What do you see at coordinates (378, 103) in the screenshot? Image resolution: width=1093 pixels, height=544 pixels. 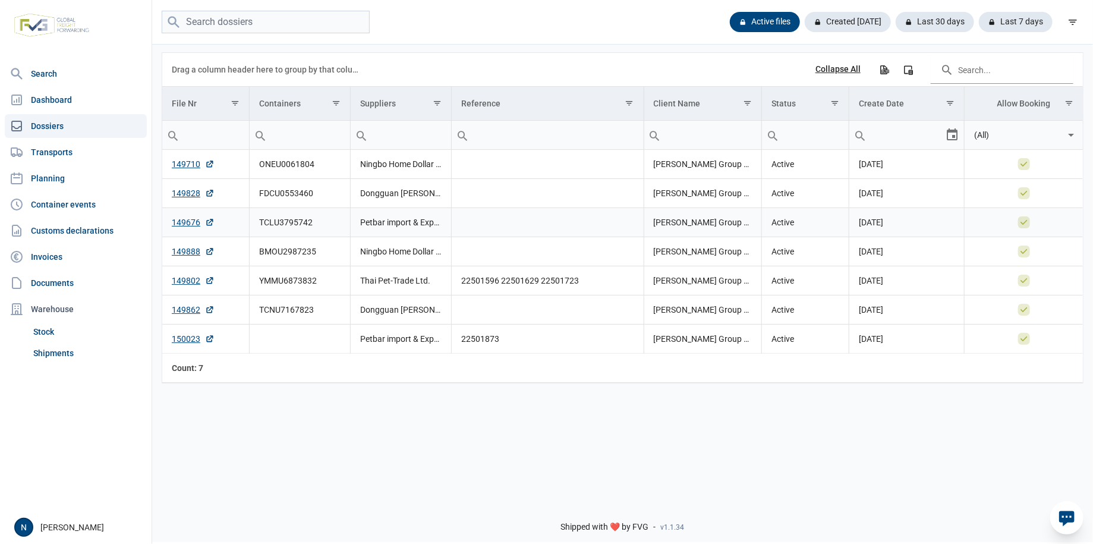 I see `div: Suppliers` at bounding box center [378, 103].